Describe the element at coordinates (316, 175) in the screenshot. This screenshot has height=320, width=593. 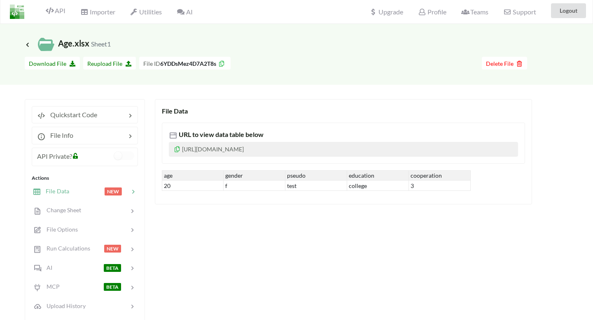
I see `div: pseudo` at that location.